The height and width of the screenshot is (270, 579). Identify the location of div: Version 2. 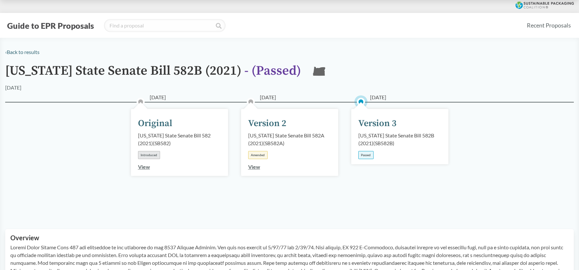
(267, 124).